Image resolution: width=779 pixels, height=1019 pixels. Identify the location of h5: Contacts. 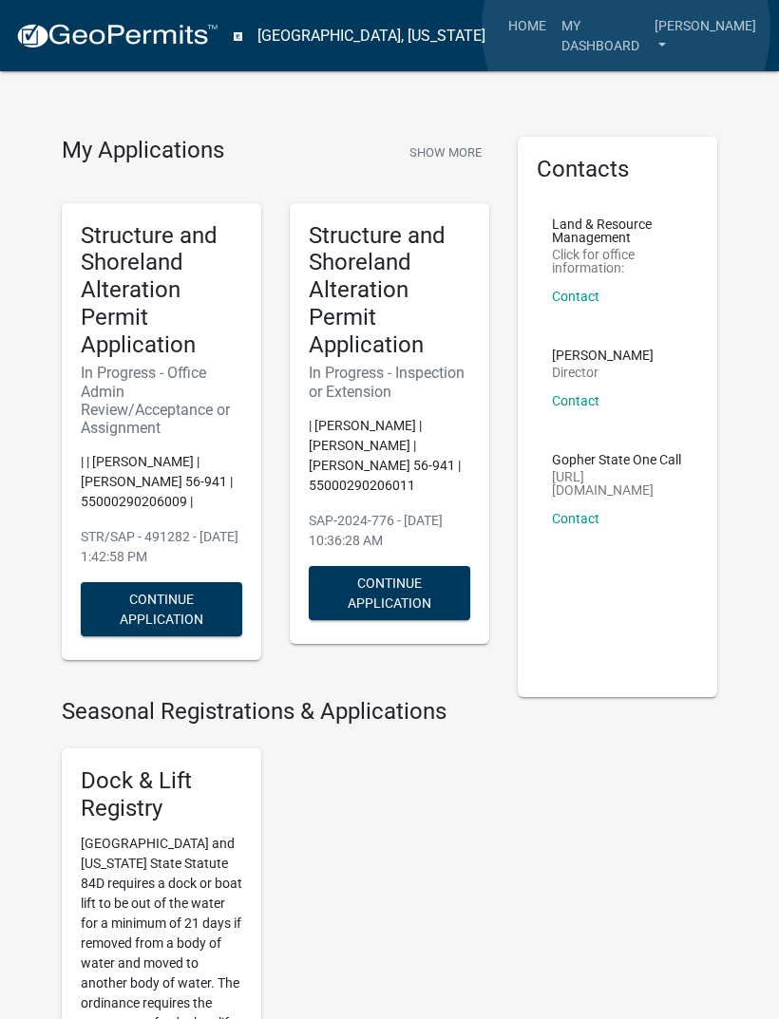
(617, 169).